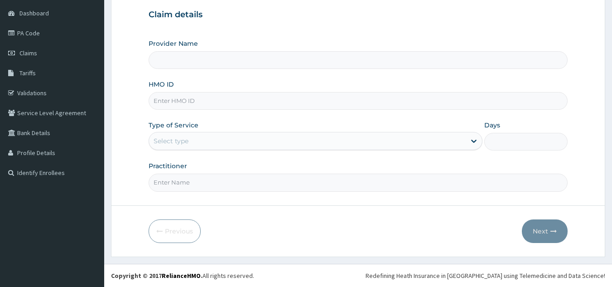 This screenshot has height=287, width=612. What do you see at coordinates (161, 84) in the screenshot?
I see `label: HMO ID` at bounding box center [161, 84].